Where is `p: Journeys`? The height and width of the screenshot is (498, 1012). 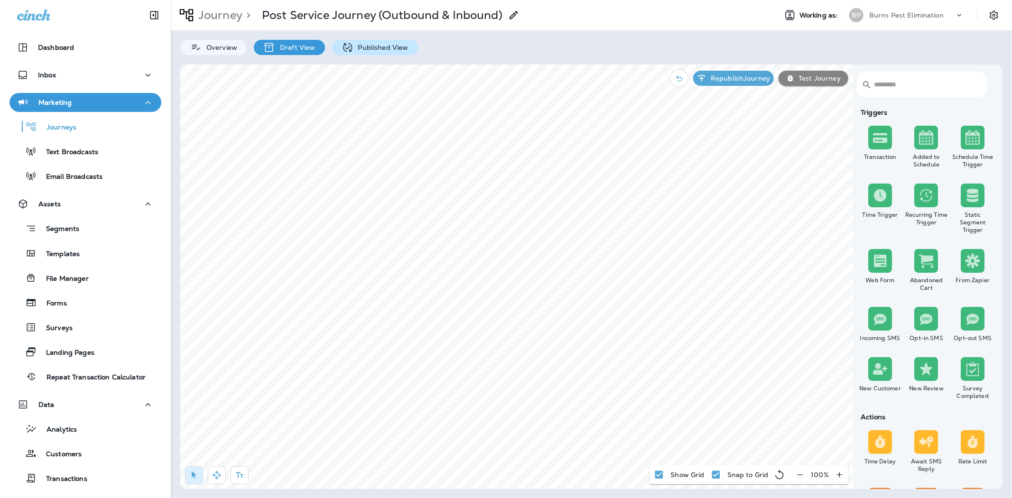
p: Journeys is located at coordinates (56, 128).